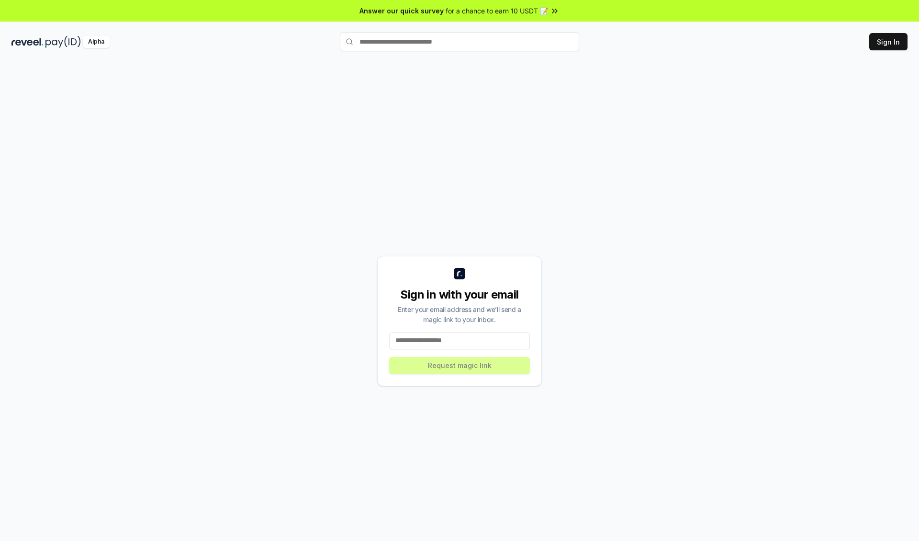  What do you see at coordinates (63, 42) in the screenshot?
I see `img: pay_id` at bounding box center [63, 42].